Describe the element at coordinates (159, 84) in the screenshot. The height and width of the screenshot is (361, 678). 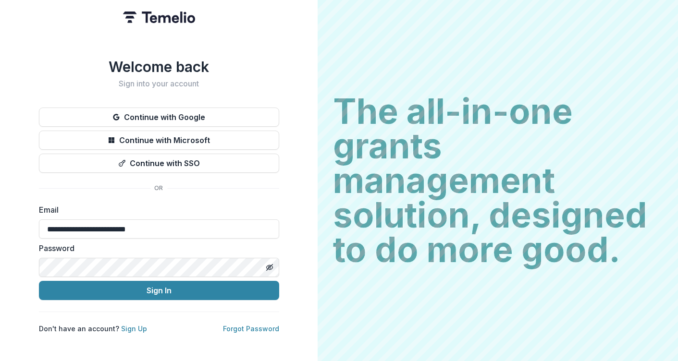
I see `h2: Sign into your account` at that location.